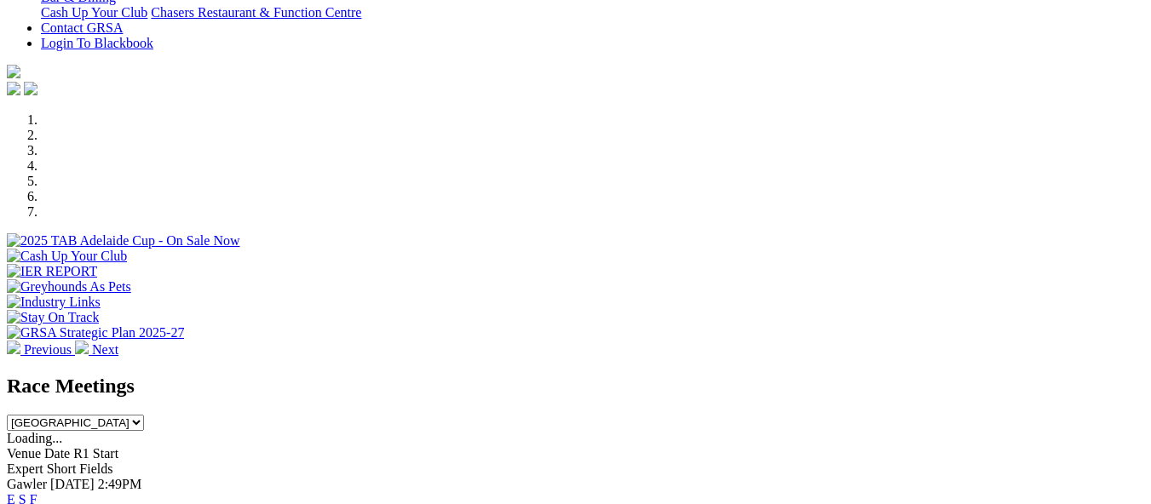 The height and width of the screenshot is (504, 1151). I want to click on span: Fields, so click(95, 469).